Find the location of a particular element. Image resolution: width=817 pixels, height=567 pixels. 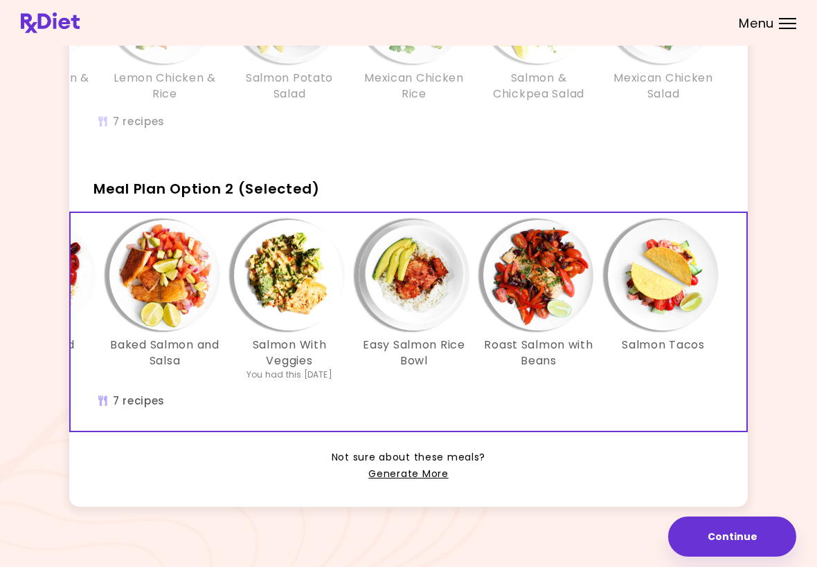

h3: Mexican Chicken Rice is located at coordinates (414, 86).